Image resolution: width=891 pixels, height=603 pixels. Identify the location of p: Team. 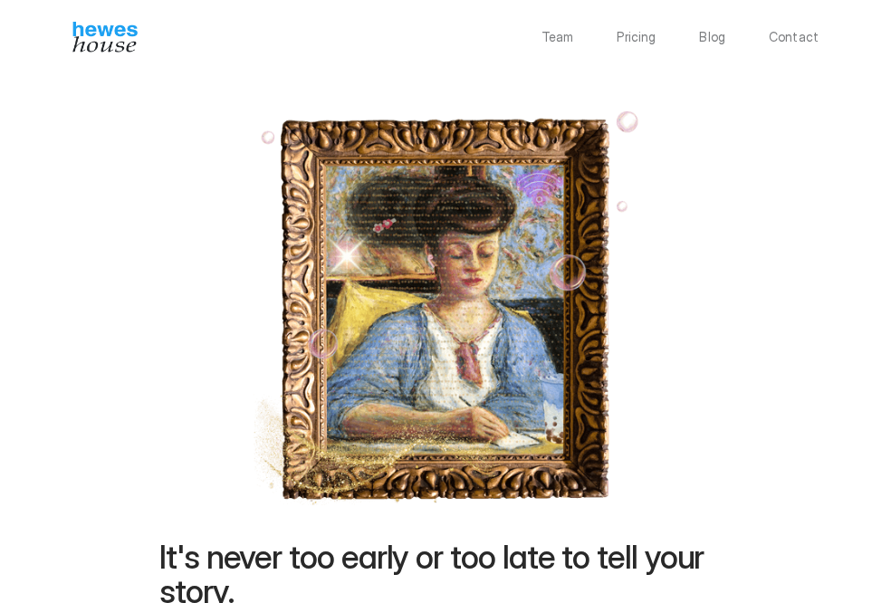
(558, 37).